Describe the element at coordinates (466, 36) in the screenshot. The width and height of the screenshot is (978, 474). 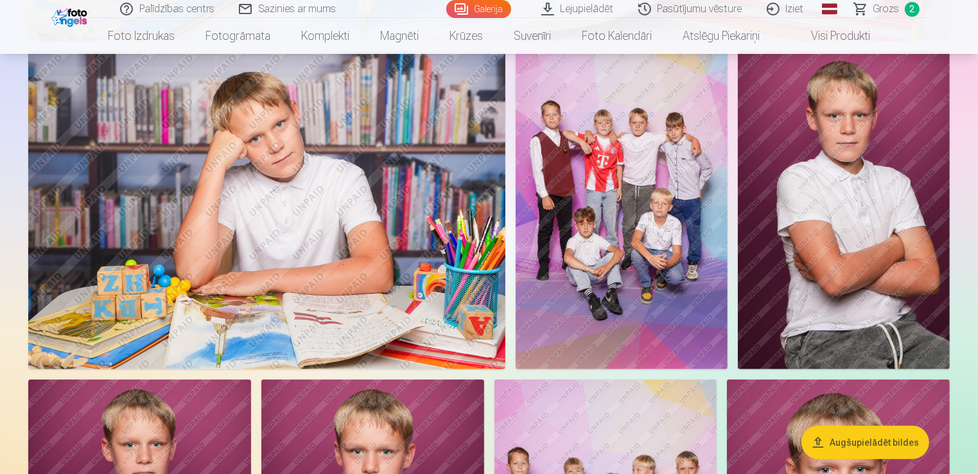
I see `a: Krūzes` at that location.